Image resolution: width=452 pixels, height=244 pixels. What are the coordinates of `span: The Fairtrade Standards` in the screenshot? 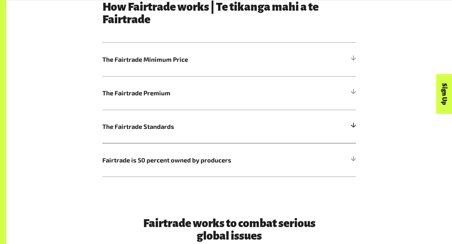 It's located at (197, 127).